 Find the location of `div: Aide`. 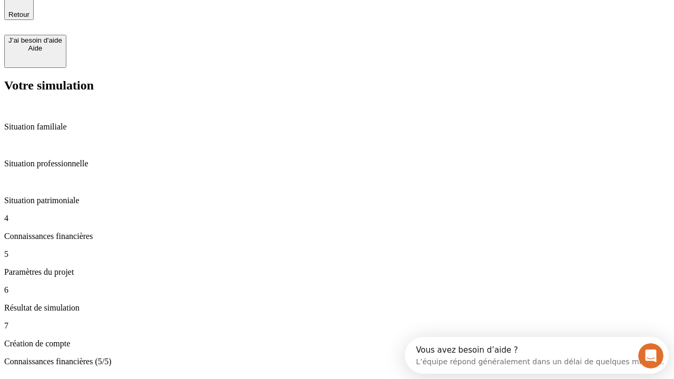

div: Aide is located at coordinates (35, 48).